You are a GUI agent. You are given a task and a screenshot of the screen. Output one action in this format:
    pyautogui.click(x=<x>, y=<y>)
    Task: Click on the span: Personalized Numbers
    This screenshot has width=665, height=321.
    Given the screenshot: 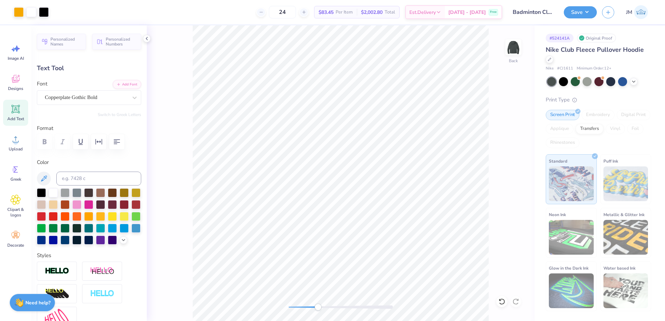 What is the action you would take?
    pyautogui.click(x=121, y=42)
    